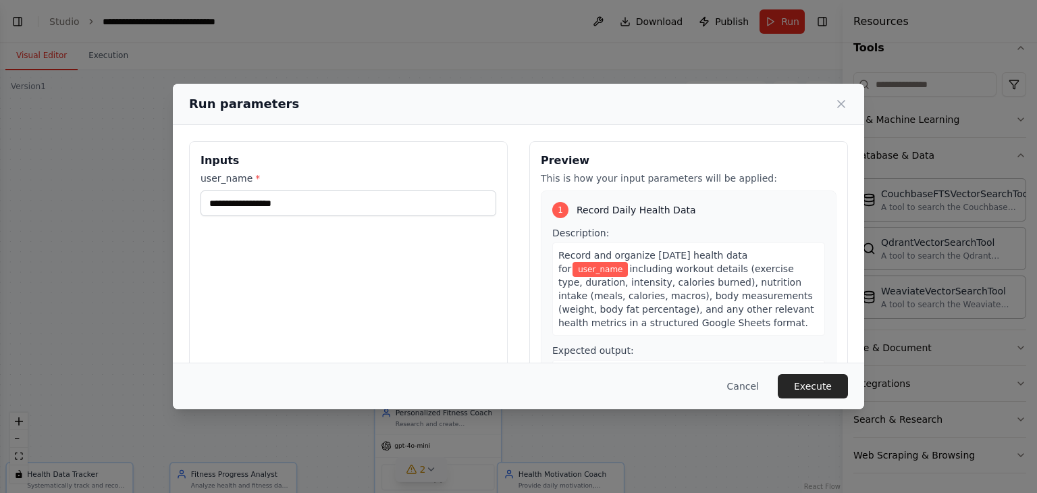 This screenshot has height=493, width=1037. I want to click on div: 1, so click(560, 210).